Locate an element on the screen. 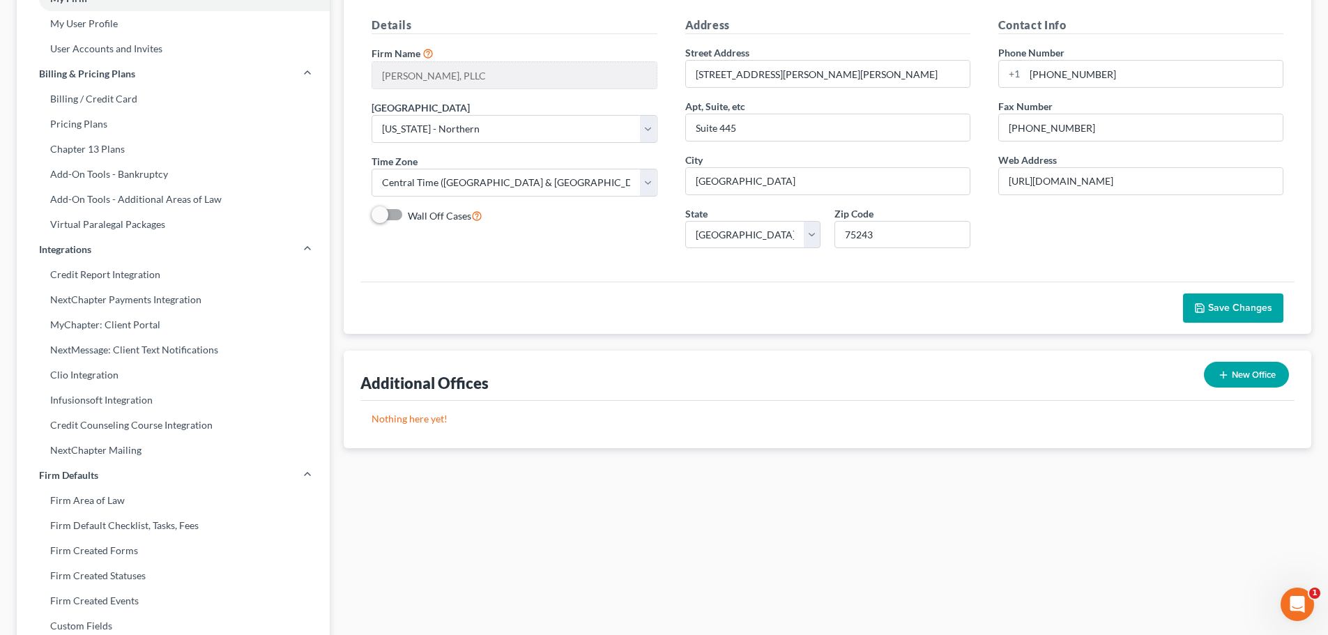 The image size is (1328, 635). input: XXXXX is located at coordinates (902, 235).